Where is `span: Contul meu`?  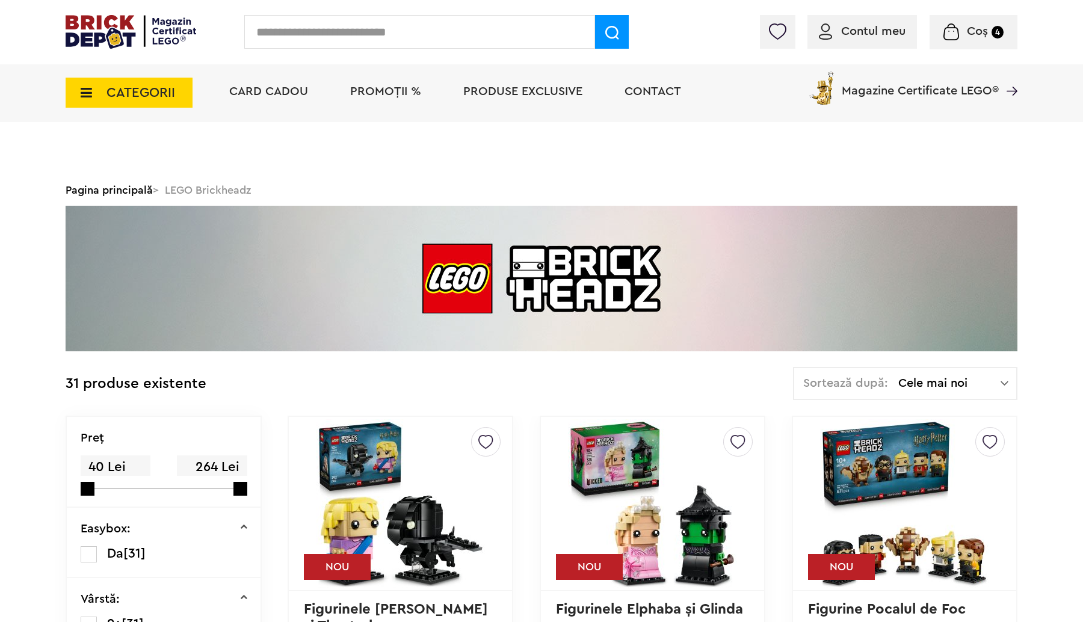
span: Contul meu is located at coordinates (873, 31).